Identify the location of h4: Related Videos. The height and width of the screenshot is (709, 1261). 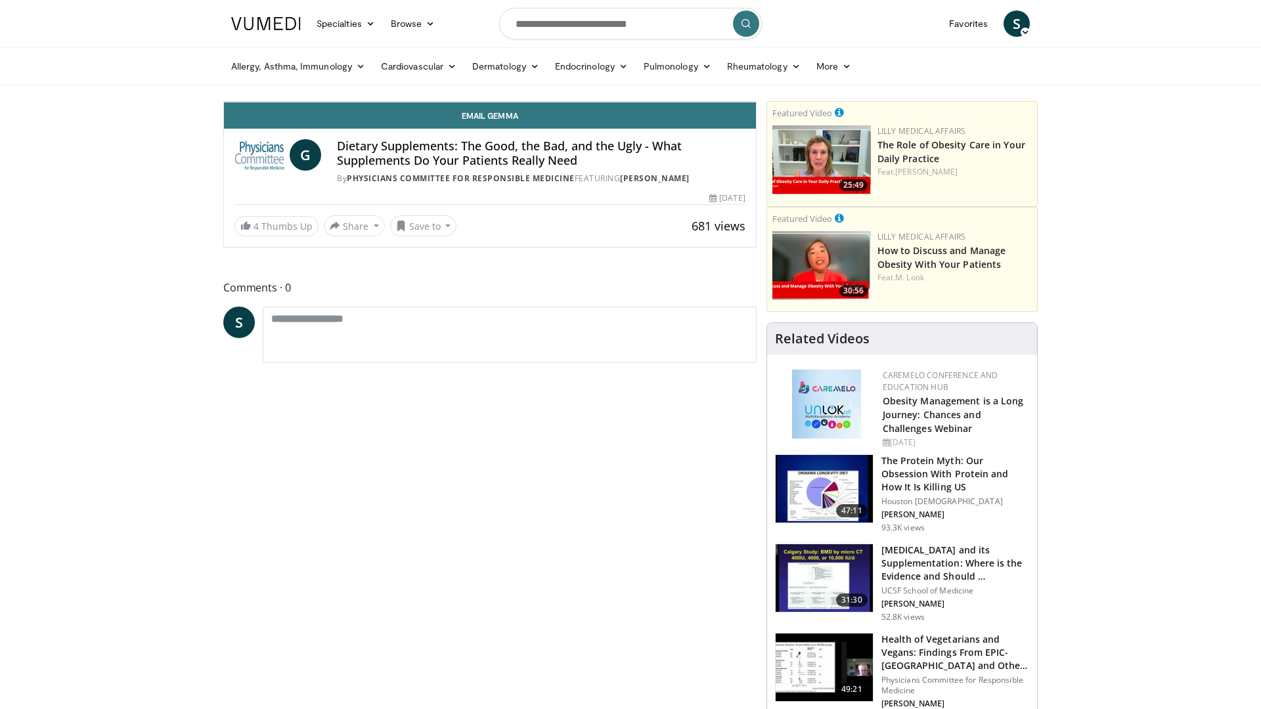
(822, 339).